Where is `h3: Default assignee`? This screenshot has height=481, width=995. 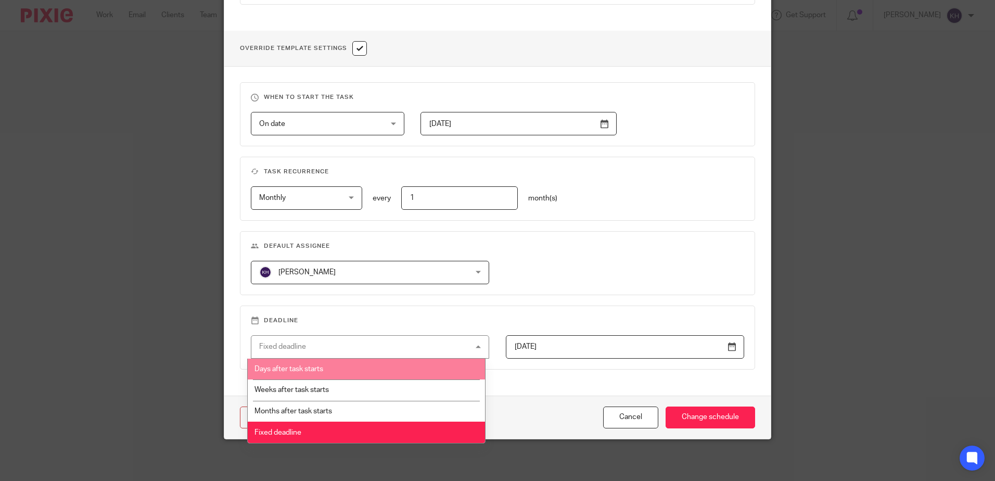 h3: Default assignee is located at coordinates (498, 246).